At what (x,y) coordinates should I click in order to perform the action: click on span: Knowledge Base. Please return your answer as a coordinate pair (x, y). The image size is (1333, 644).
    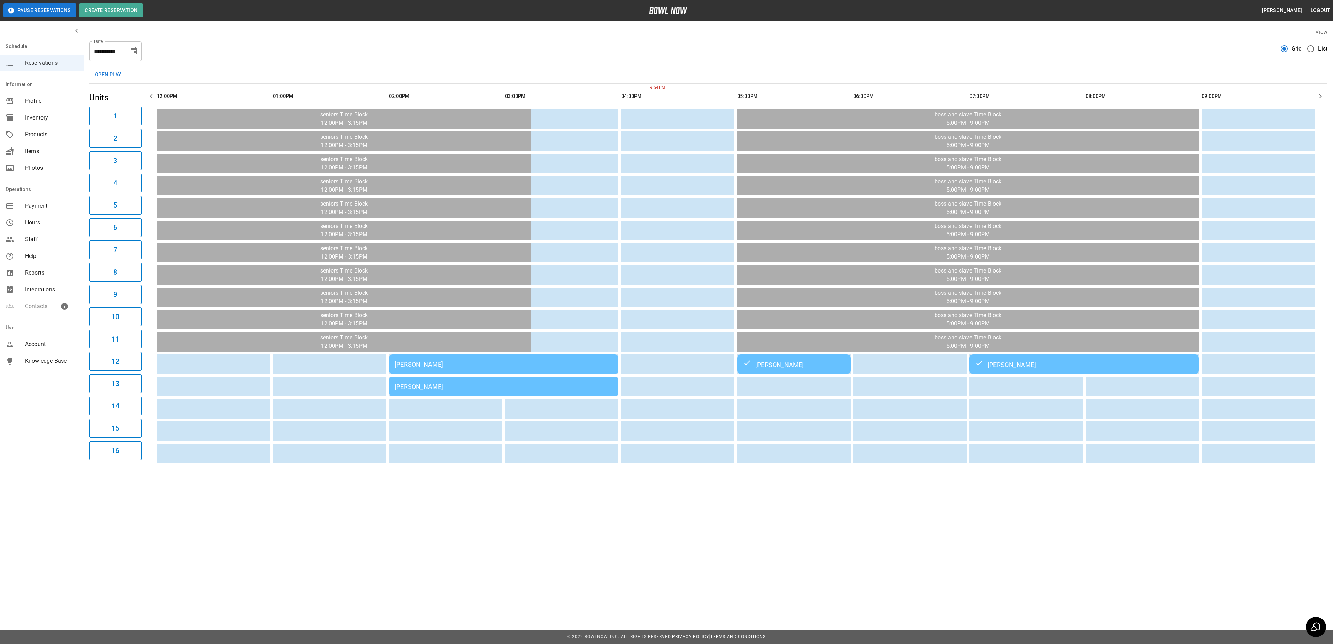
    Looking at the image, I should click on (52, 361).